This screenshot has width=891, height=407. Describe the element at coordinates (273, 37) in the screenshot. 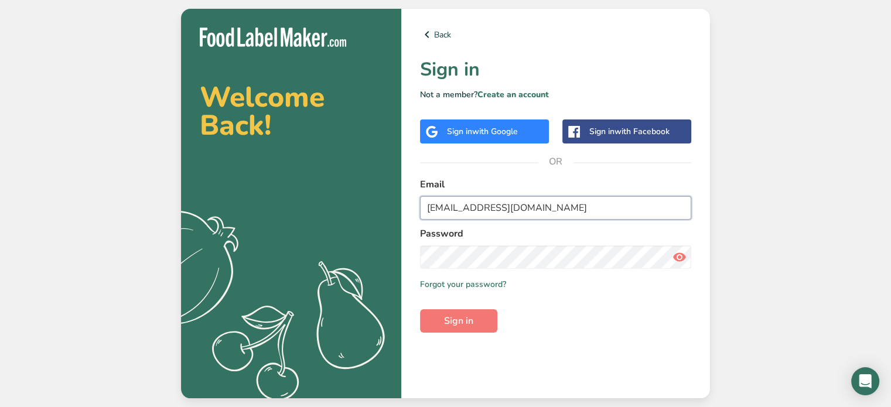

I see `img: Food Label Maker` at that location.